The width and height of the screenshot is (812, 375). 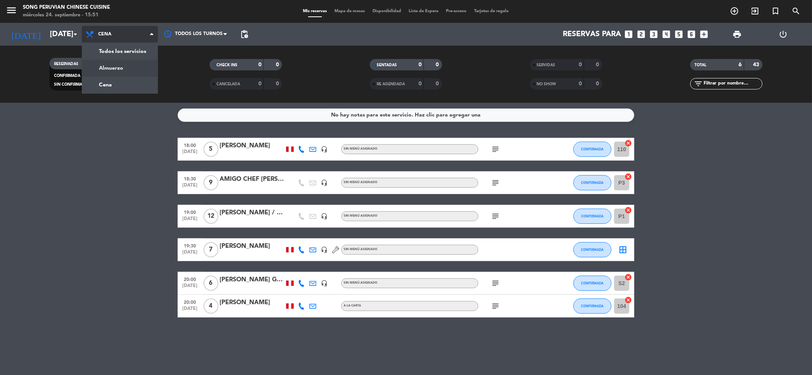 What do you see at coordinates (623, 250) in the screenshot?
I see `i: border_all` at bounding box center [623, 250].